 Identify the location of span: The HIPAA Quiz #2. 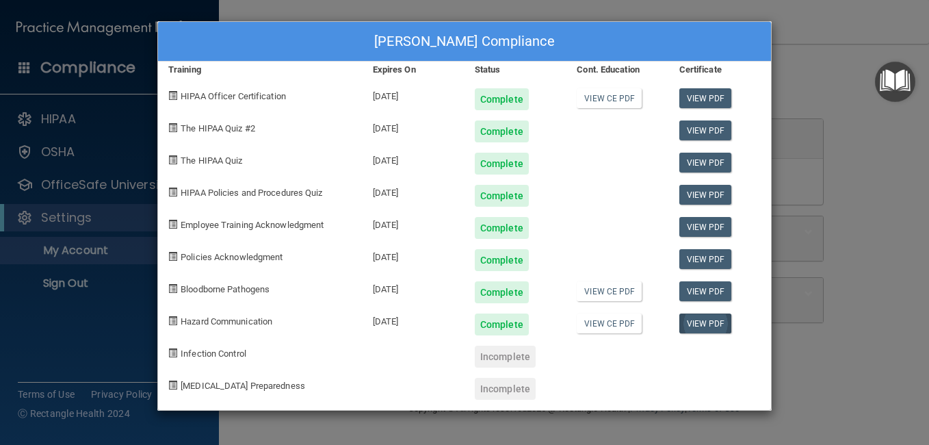
(217, 128).